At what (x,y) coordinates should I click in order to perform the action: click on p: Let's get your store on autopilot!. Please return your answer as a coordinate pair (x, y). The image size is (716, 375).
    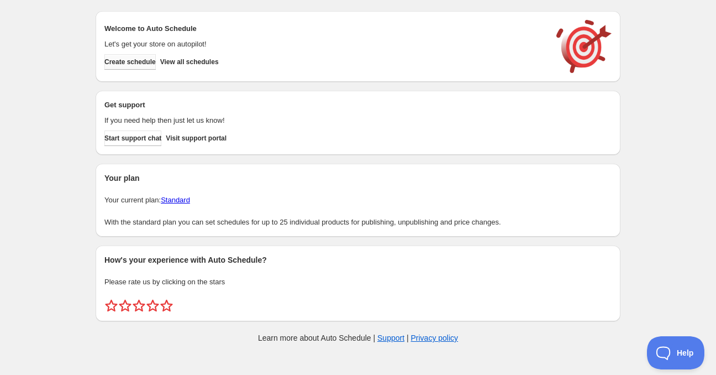
    Looking at the image, I should click on (325, 44).